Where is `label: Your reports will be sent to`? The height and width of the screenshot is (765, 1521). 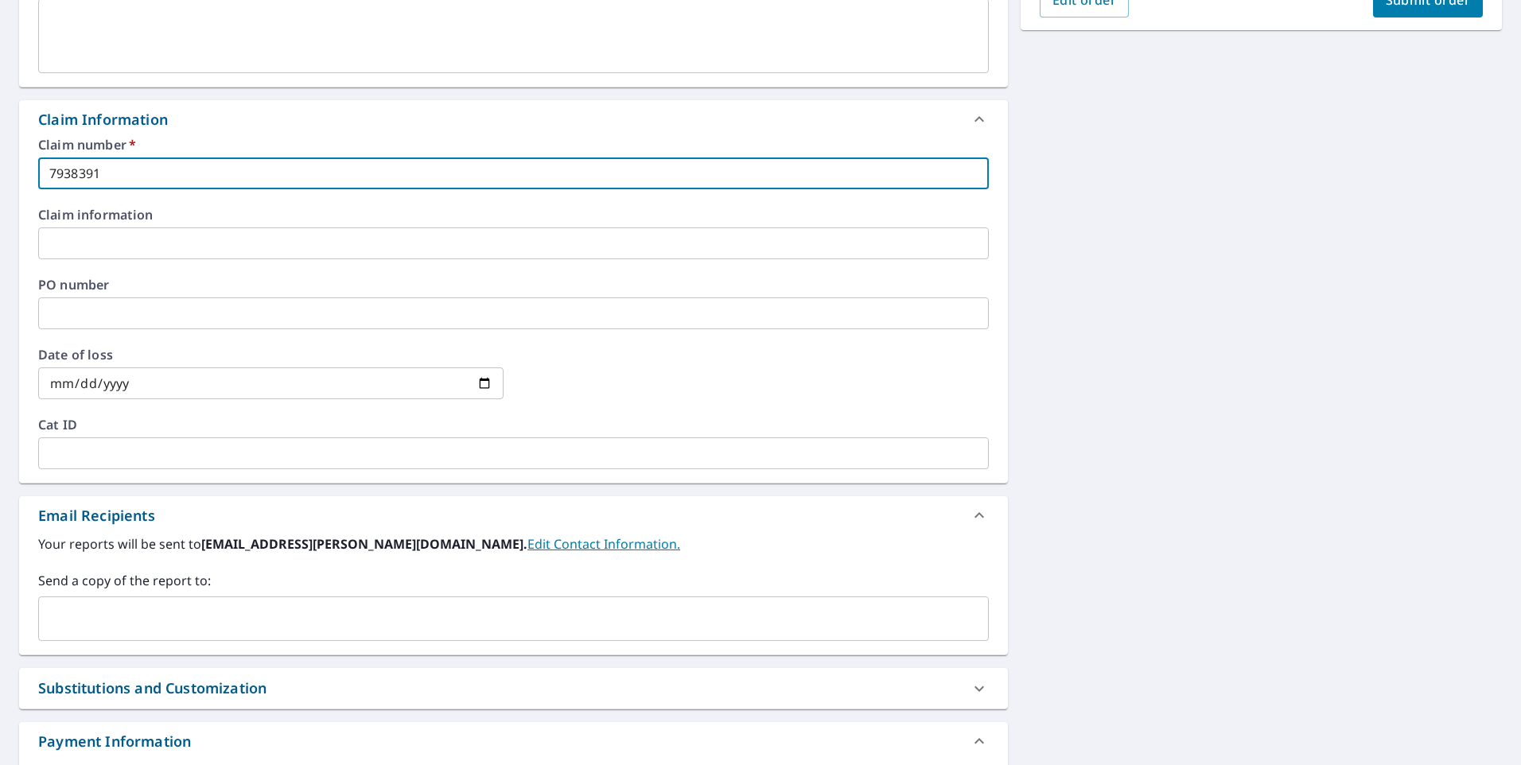
label: Your reports will be sent to is located at coordinates (513, 544).